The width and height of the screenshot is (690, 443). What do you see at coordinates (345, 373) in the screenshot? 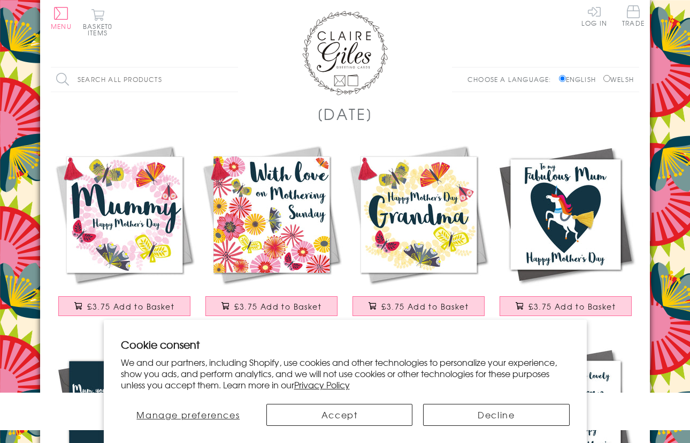
I see `p: We and our partners, including Shopify, use cookies and other technologies to personalize your ex...` at bounding box center [345, 373].